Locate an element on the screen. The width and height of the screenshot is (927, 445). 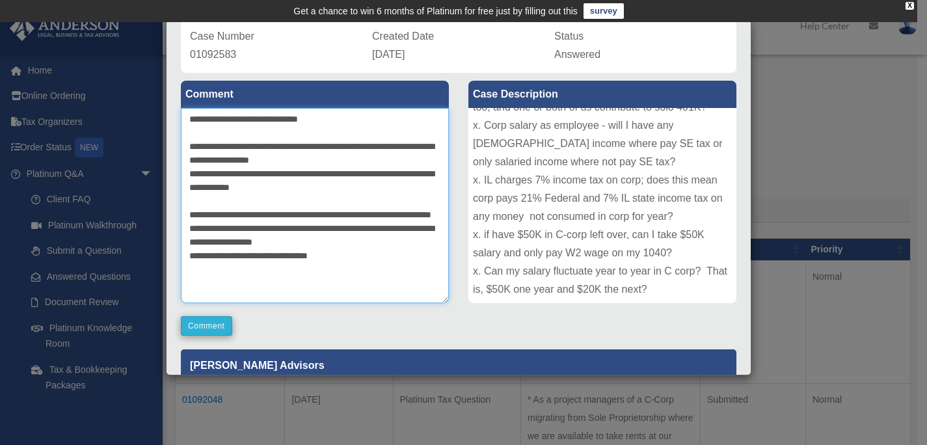
span: Answered is located at coordinates (577, 54).